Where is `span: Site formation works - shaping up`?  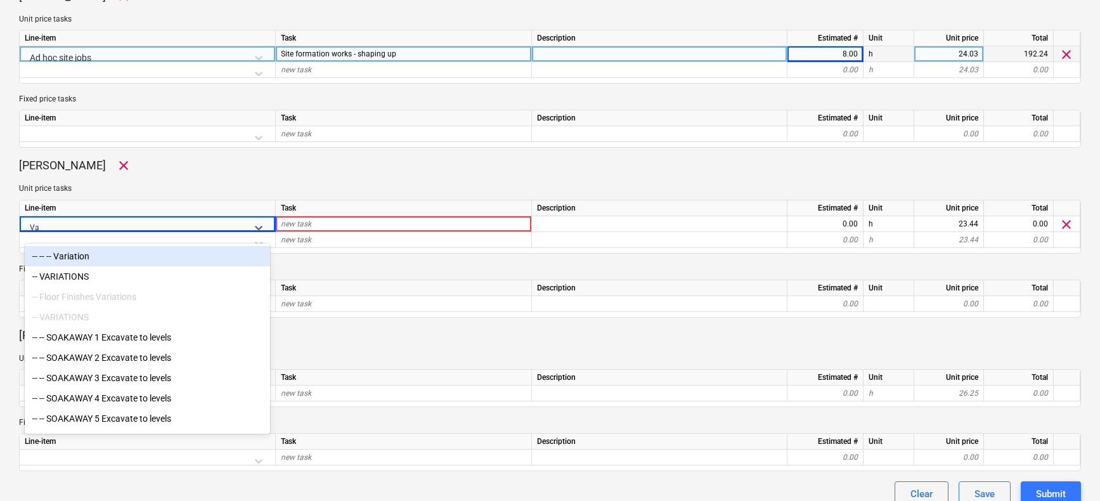
span: Site formation works - shaping up is located at coordinates (339, 54).